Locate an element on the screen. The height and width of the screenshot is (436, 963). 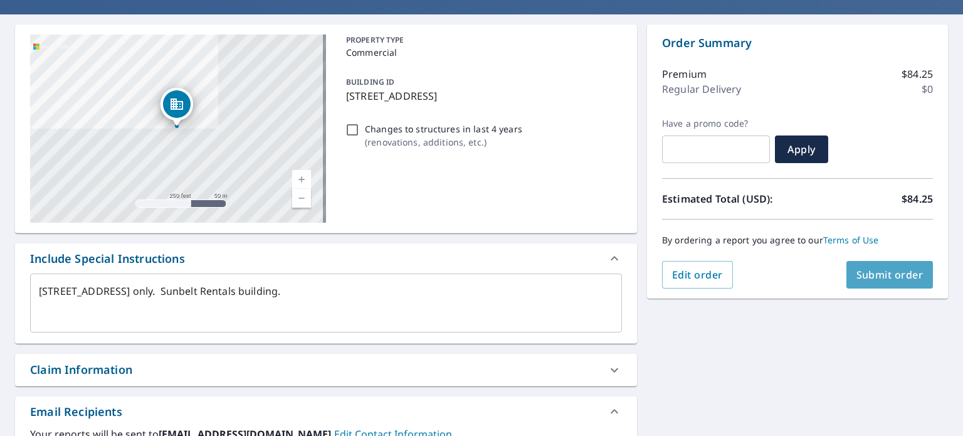
p: Premium is located at coordinates (684, 74).